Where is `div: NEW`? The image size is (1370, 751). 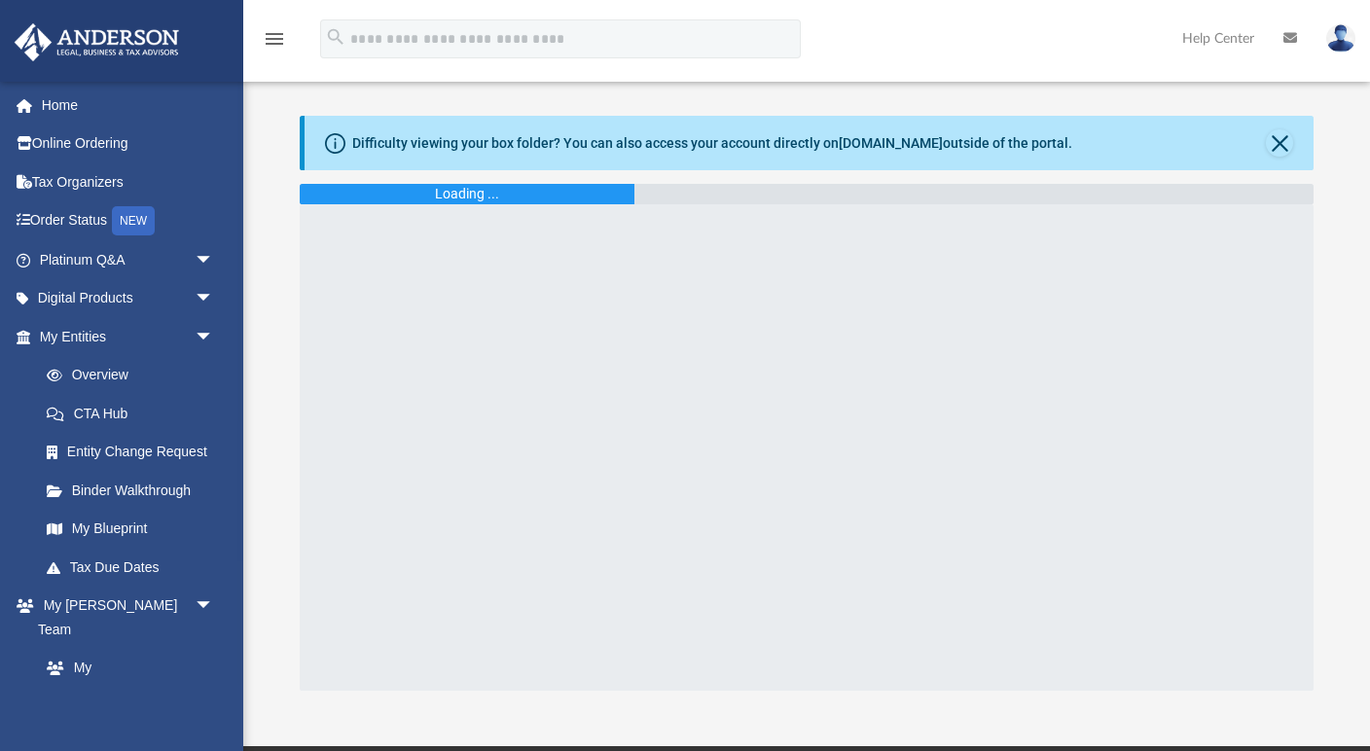 div: NEW is located at coordinates (133, 221).